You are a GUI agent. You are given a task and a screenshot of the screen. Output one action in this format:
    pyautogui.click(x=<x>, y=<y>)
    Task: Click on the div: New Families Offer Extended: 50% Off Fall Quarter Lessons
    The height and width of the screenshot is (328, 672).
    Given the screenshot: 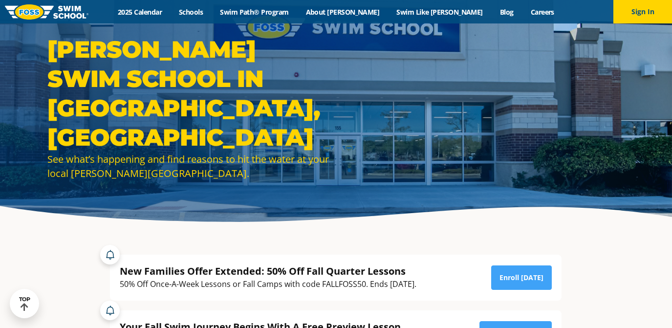 What is the action you would take?
    pyautogui.click(x=268, y=271)
    